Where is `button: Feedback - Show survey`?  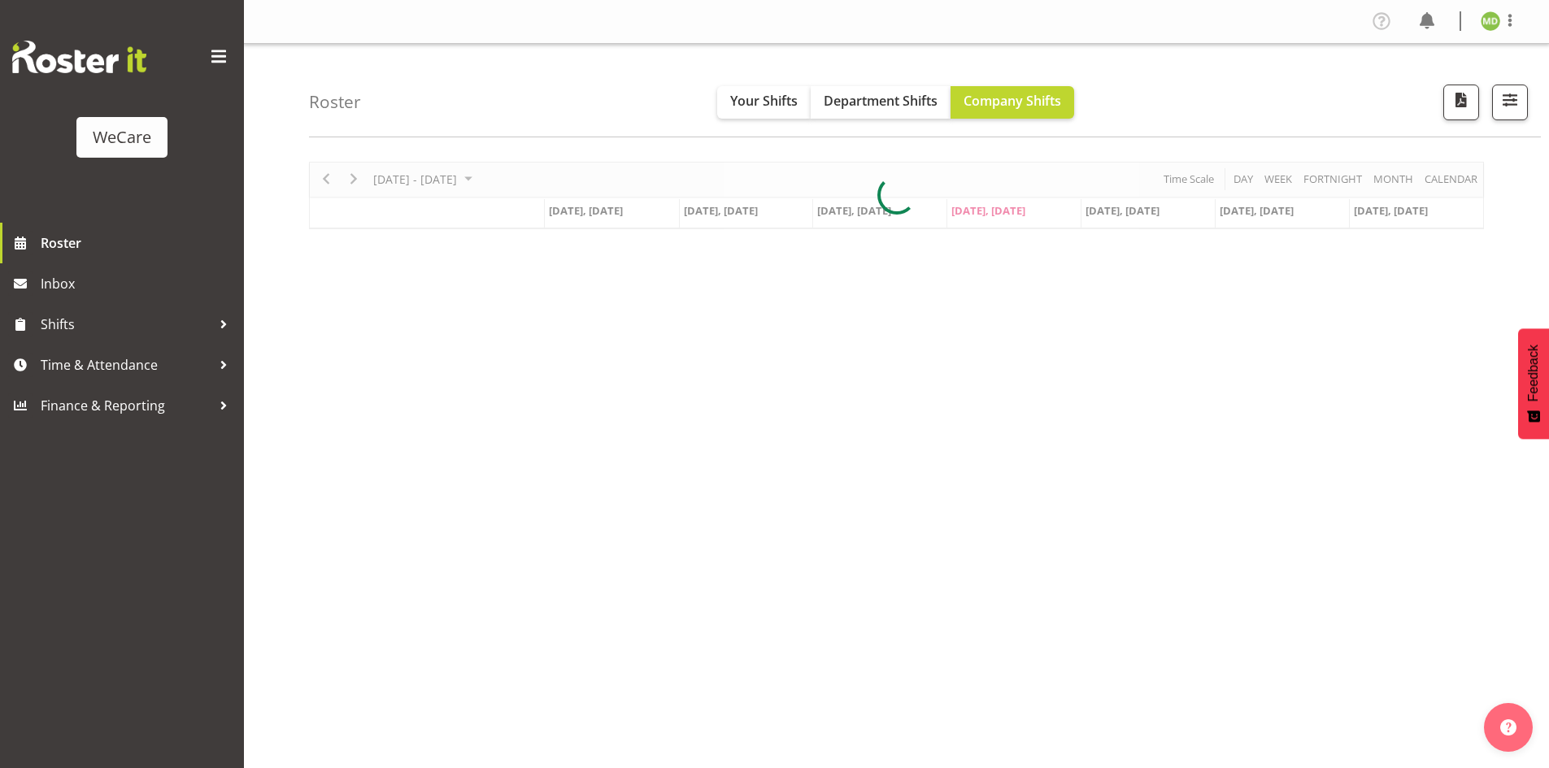
button: Feedback - Show survey is located at coordinates (1534, 384).